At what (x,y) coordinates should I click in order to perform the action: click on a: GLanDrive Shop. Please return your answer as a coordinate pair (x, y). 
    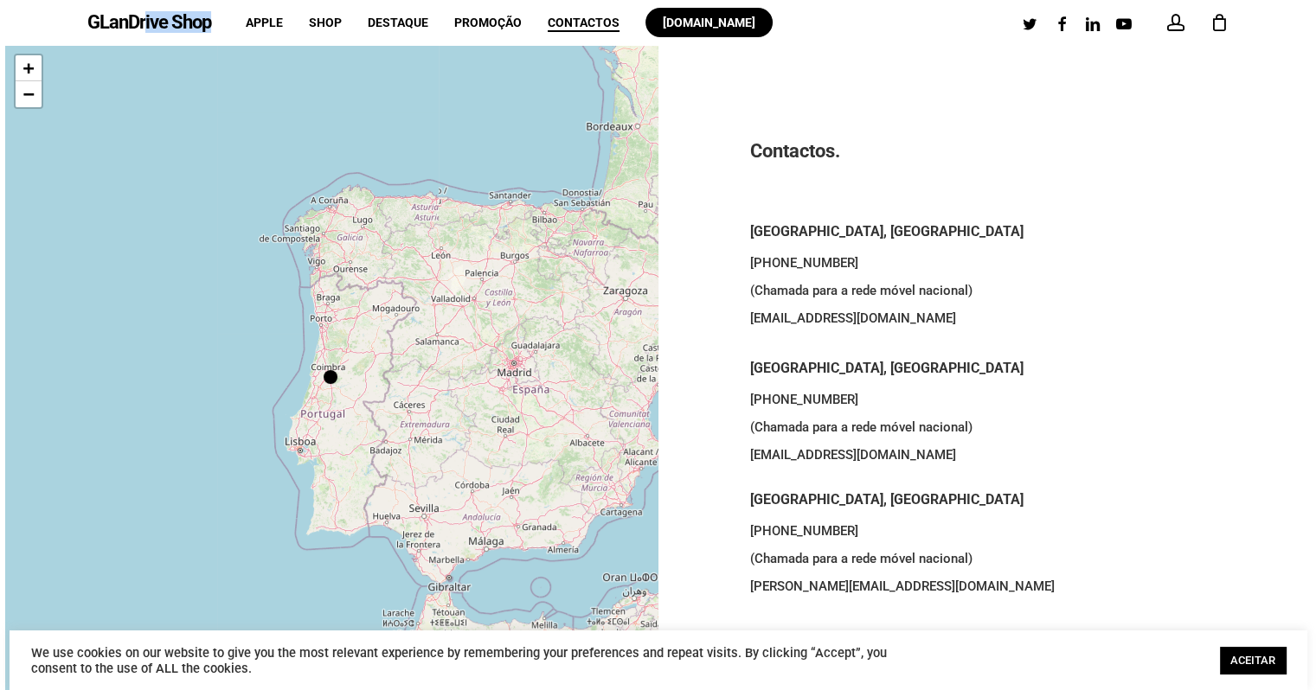
    Looking at the image, I should click on (149, 22).